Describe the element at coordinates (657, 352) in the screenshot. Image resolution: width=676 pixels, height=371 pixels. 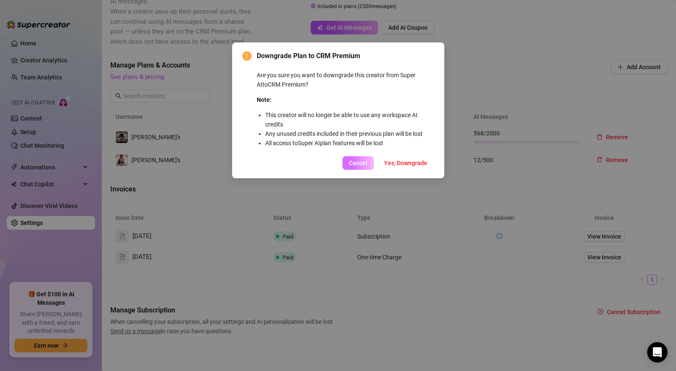
I see `div: Open Intercom Messenger` at that location.